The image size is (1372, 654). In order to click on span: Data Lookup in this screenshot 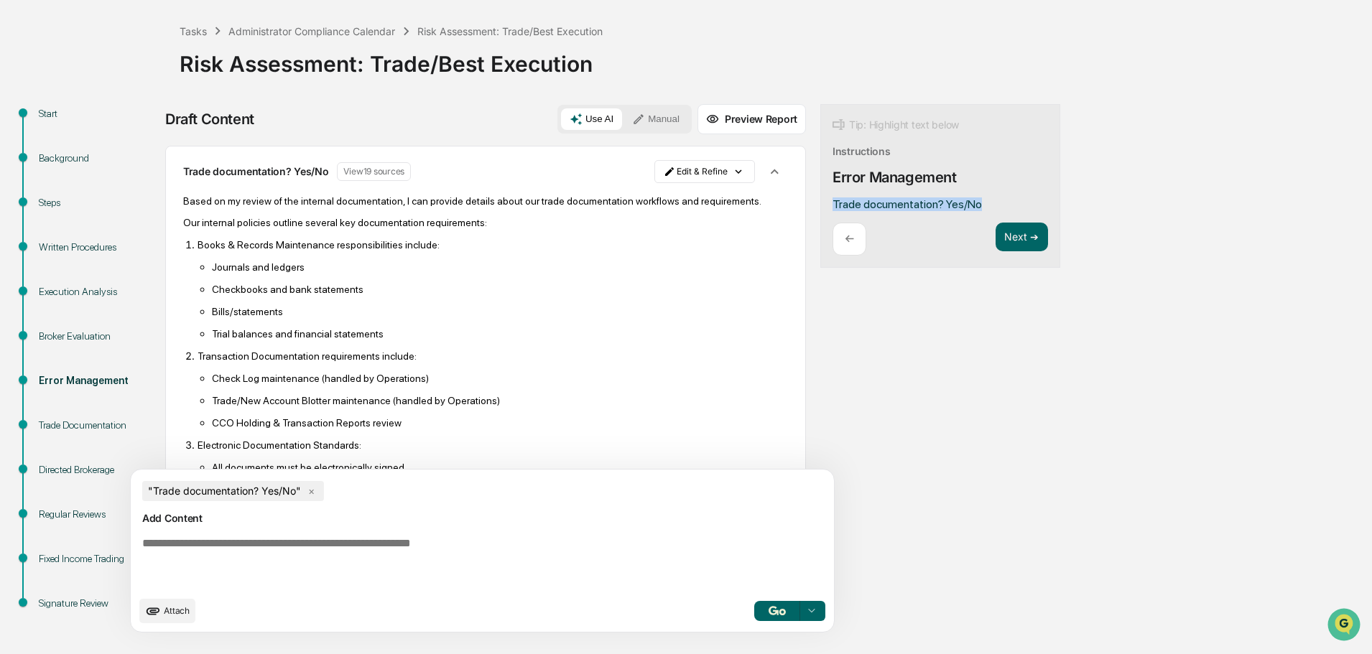, I will do `click(60, 215)`.